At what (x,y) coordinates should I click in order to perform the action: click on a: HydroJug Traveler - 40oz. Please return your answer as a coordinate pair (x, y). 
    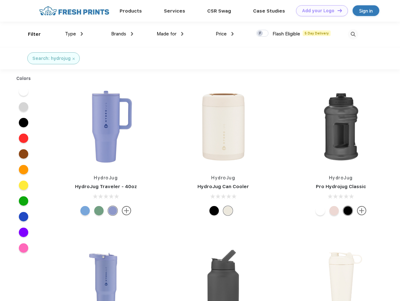
    Looking at the image, I should click on (106, 187).